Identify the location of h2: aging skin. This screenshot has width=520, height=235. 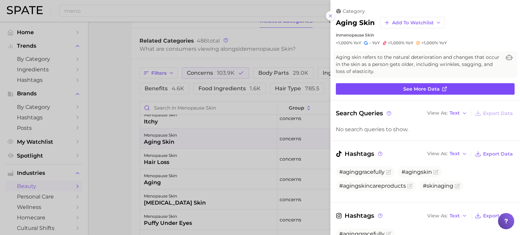
(355, 23).